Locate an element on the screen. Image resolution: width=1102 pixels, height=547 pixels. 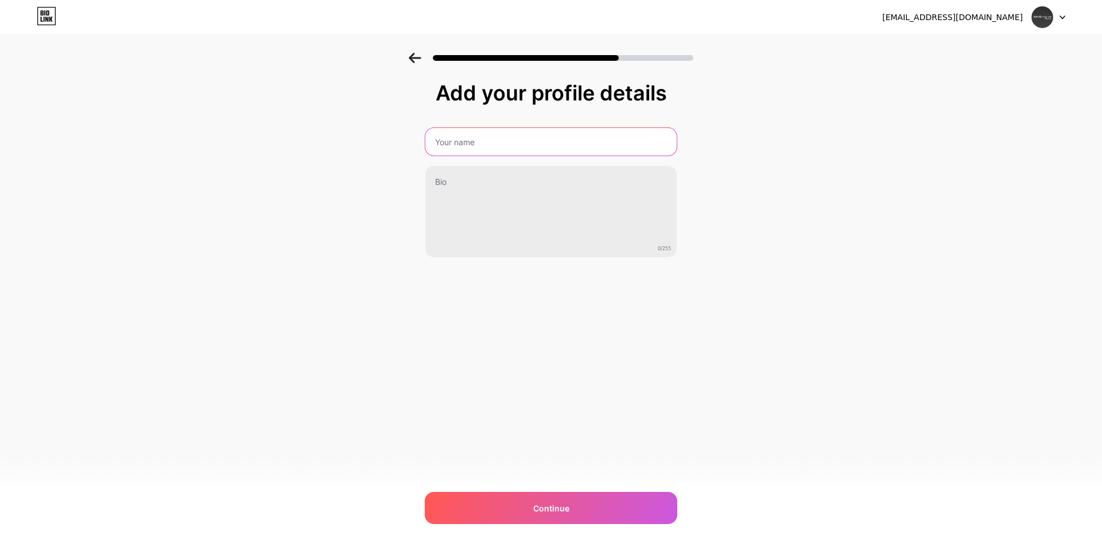
input: Your name is located at coordinates (551, 142).